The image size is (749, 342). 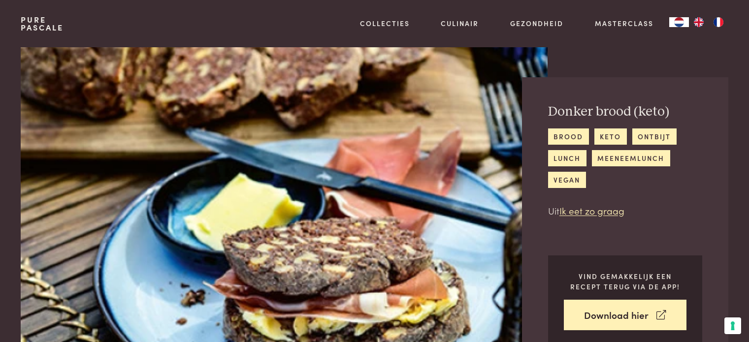 I want to click on a: brood, so click(x=568, y=136).